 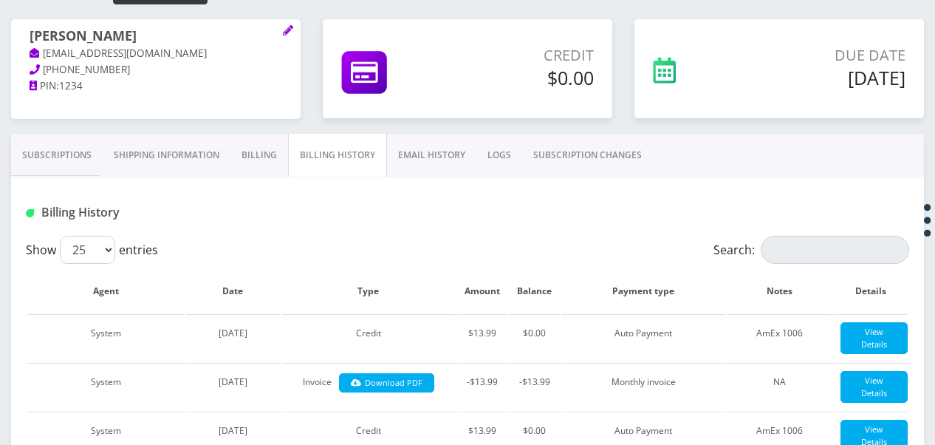 What do you see at coordinates (259, 155) in the screenshot?
I see `a: Billing` at bounding box center [259, 155].